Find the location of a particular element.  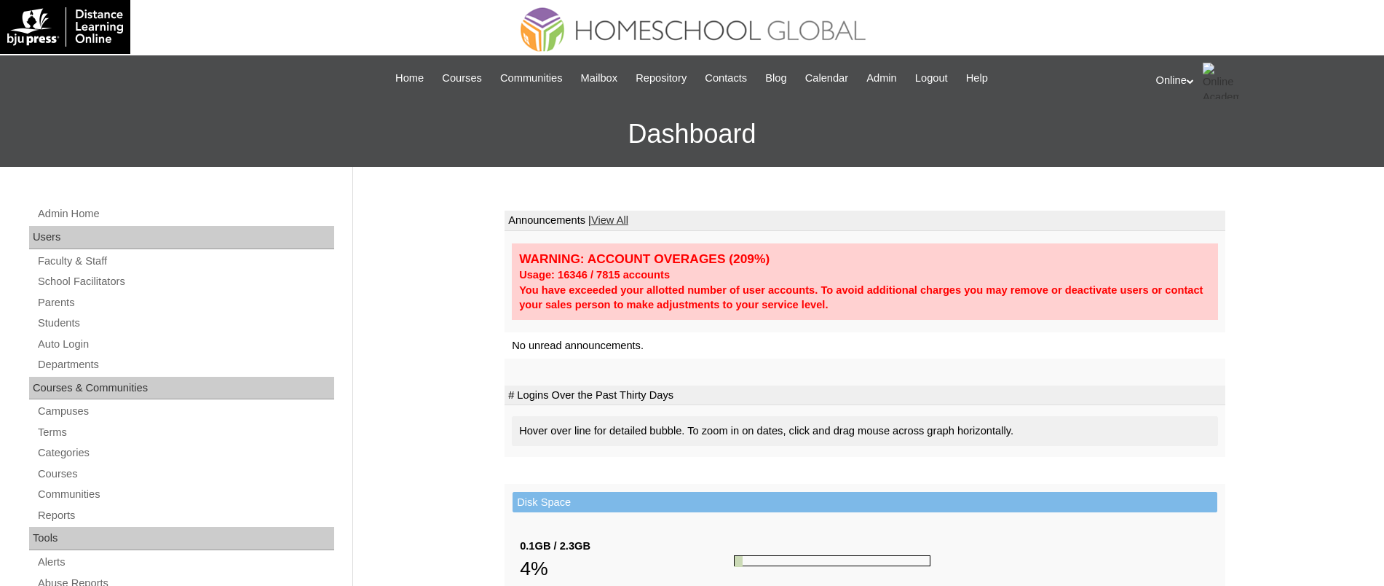

a: Campuses is located at coordinates (185, 411).